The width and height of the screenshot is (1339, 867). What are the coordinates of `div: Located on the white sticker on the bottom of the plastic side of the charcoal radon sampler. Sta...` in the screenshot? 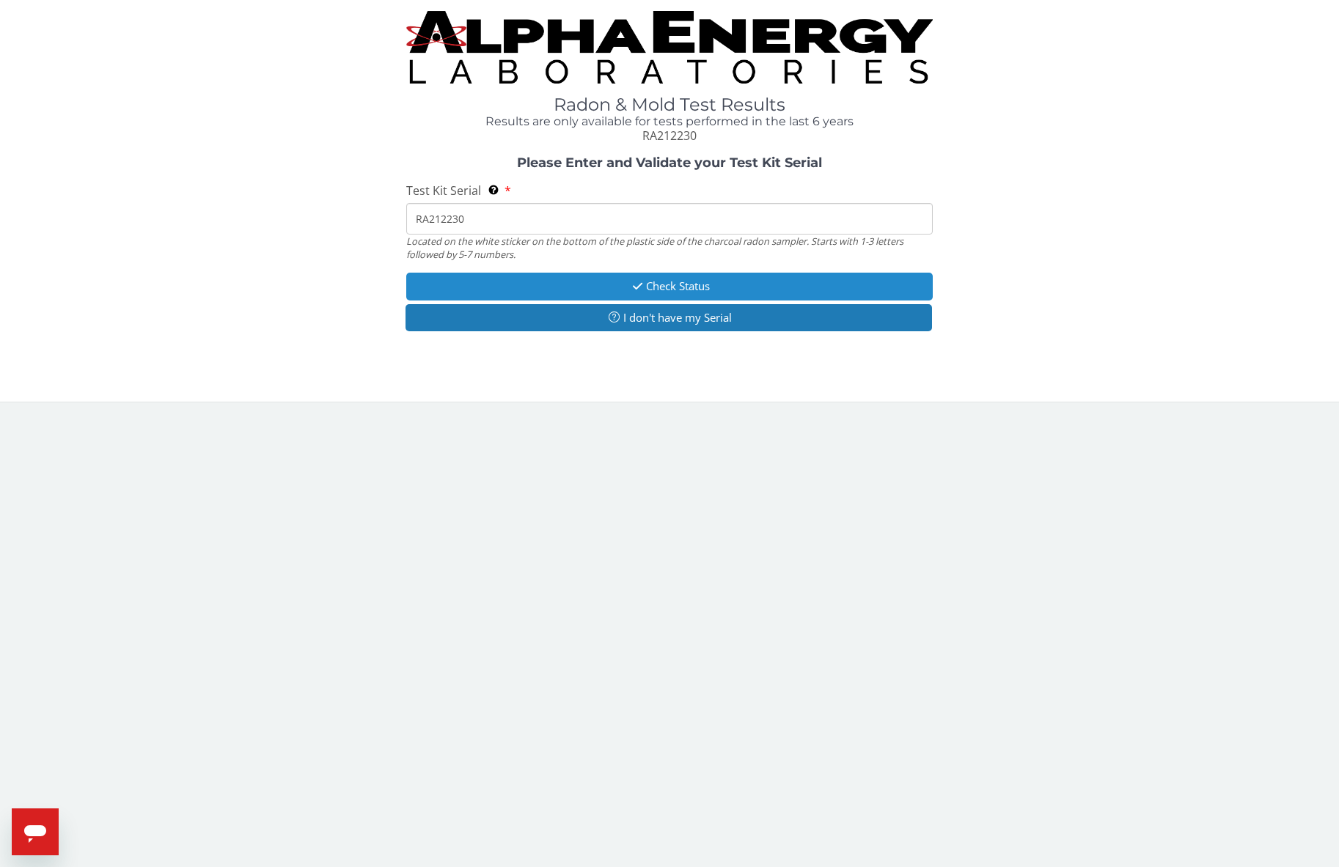 It's located at (669, 248).